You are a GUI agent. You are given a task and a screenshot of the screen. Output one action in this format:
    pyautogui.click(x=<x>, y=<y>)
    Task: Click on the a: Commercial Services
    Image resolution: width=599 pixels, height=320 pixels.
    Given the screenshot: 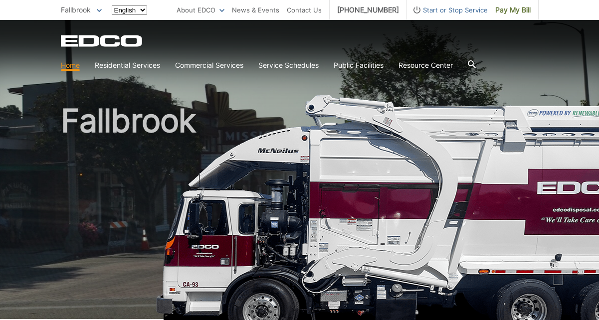 What is the action you would take?
    pyautogui.click(x=209, y=65)
    